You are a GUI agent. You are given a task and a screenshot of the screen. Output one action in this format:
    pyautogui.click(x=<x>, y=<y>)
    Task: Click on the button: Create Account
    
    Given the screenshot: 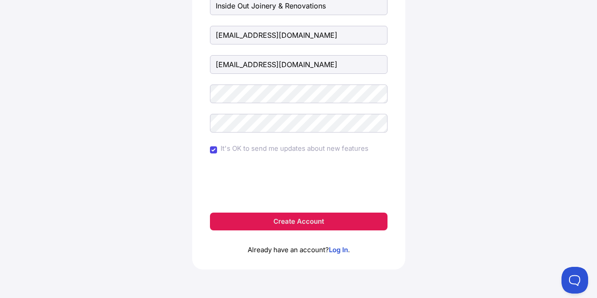 What is the action you would take?
    pyautogui.click(x=299, y=221)
    